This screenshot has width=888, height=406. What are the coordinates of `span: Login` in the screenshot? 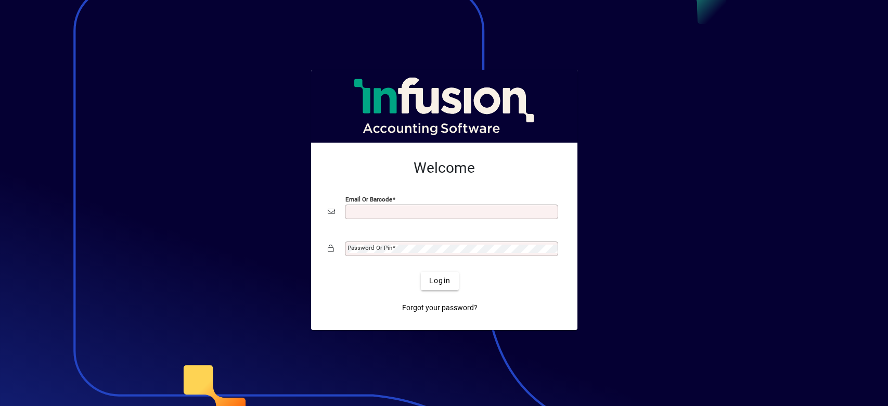 It's located at (439, 280).